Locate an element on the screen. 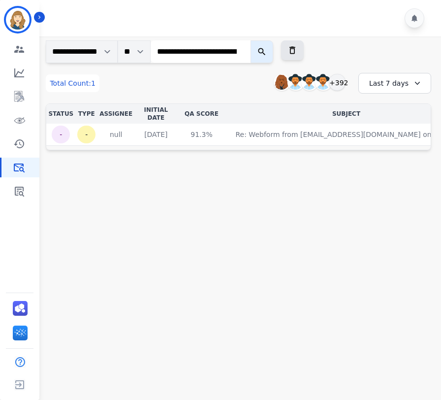 Image resolution: width=441 pixels, height=400 pixels. div: +392 is located at coordinates (337, 82).